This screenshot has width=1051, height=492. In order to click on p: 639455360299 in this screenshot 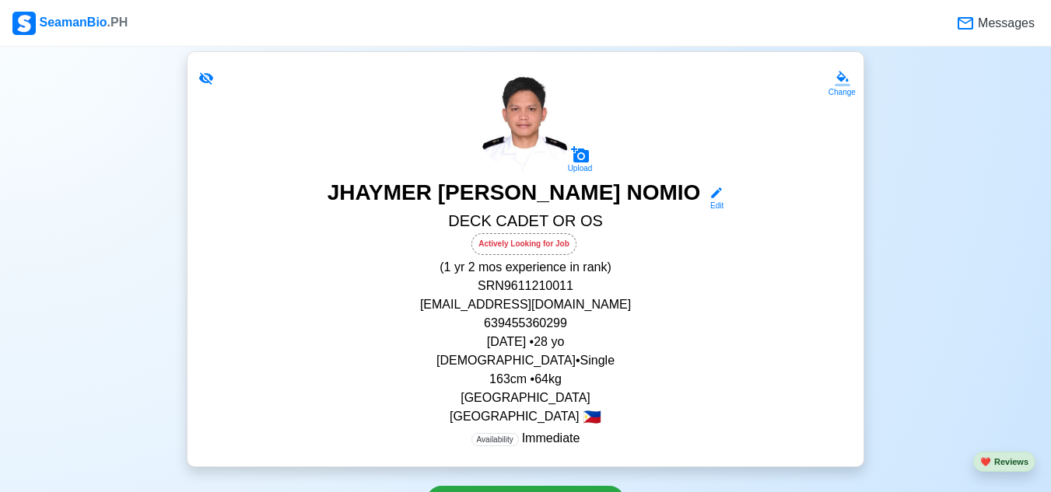, I will do `click(525, 324)`.